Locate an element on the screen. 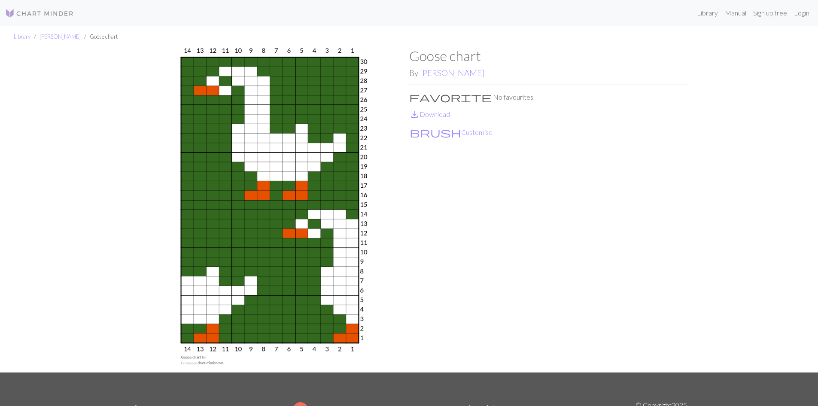 The height and width of the screenshot is (406, 818). a: Sign up free is located at coordinates (770, 13).